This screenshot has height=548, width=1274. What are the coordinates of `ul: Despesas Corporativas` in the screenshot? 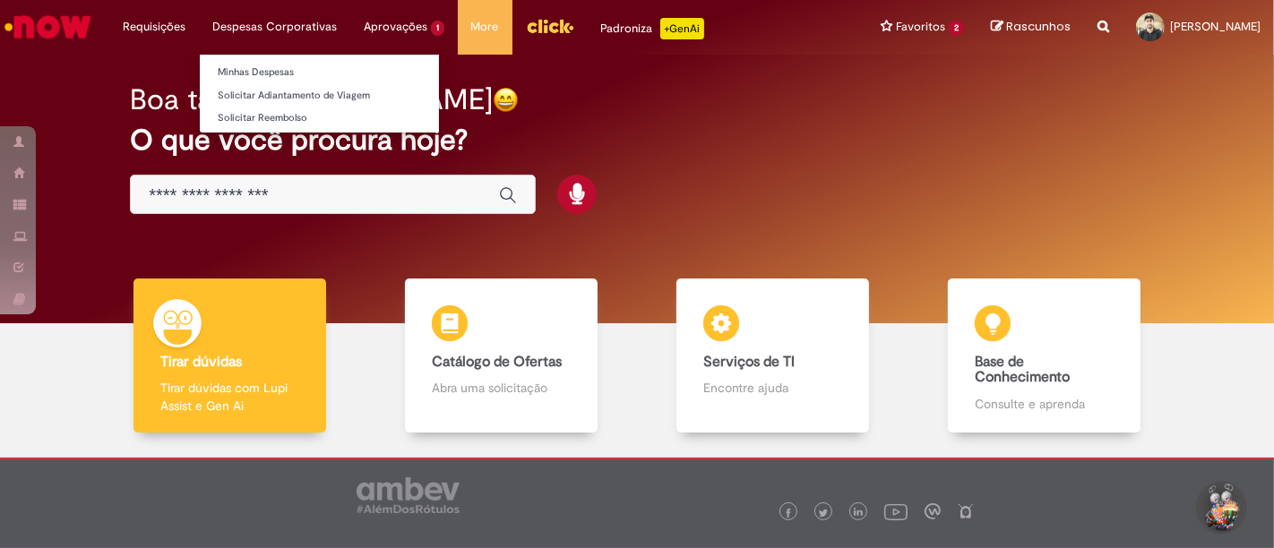 It's located at (319, 93).